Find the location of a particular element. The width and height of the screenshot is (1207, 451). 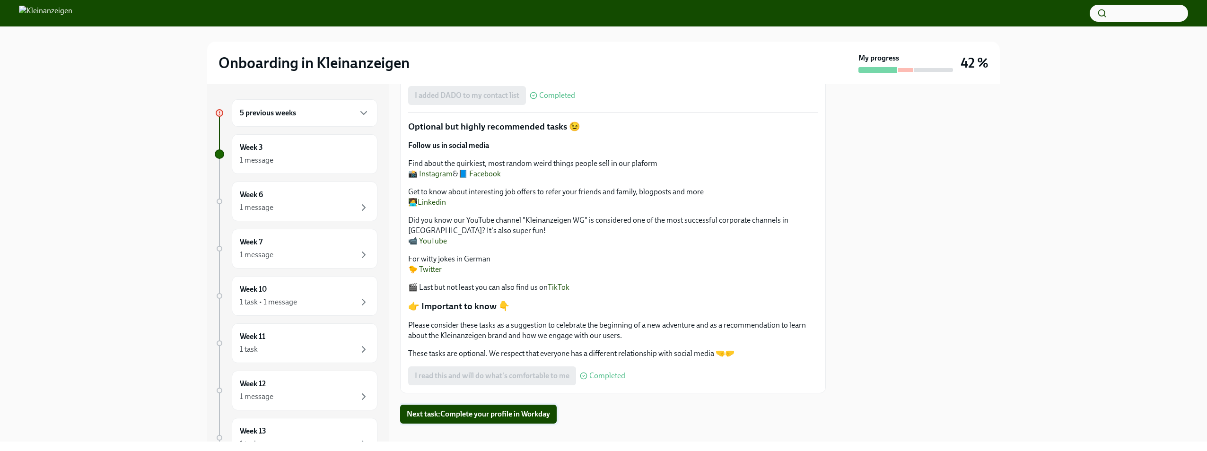

p: Optional but highly recommended tasks 😉 is located at coordinates (613, 127).